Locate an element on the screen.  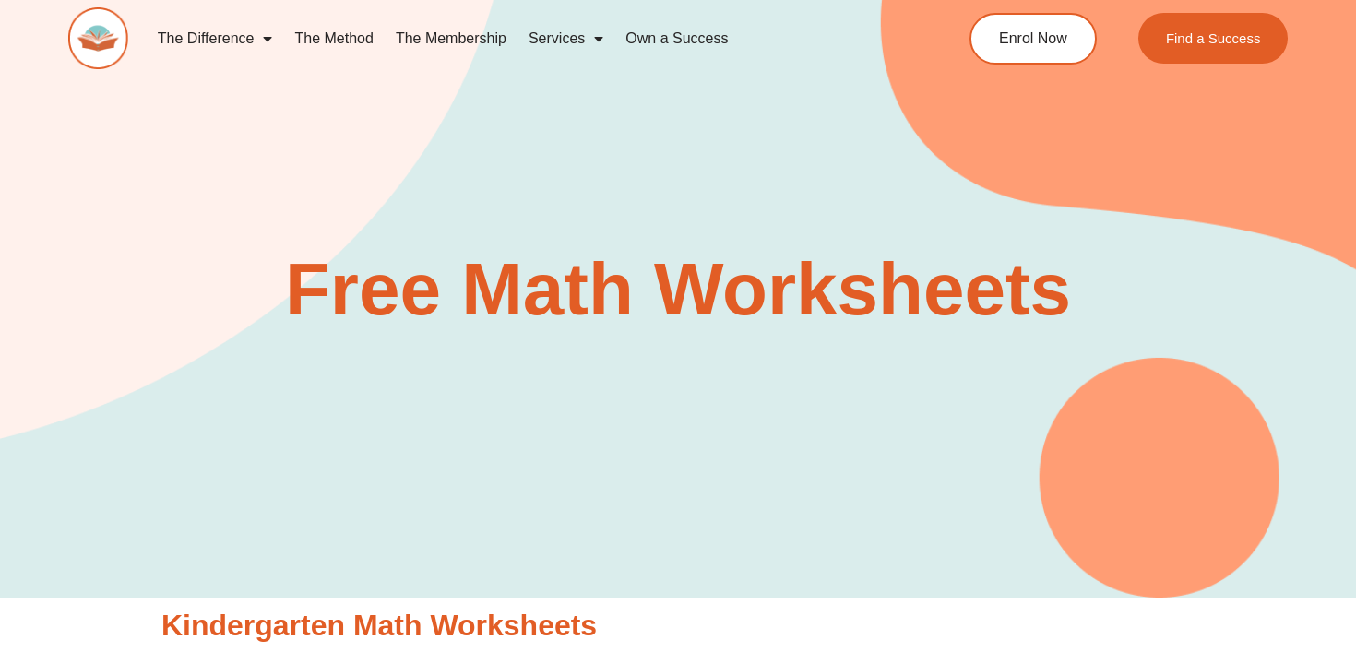
h2: Free Math Worksheets is located at coordinates (678, 290).